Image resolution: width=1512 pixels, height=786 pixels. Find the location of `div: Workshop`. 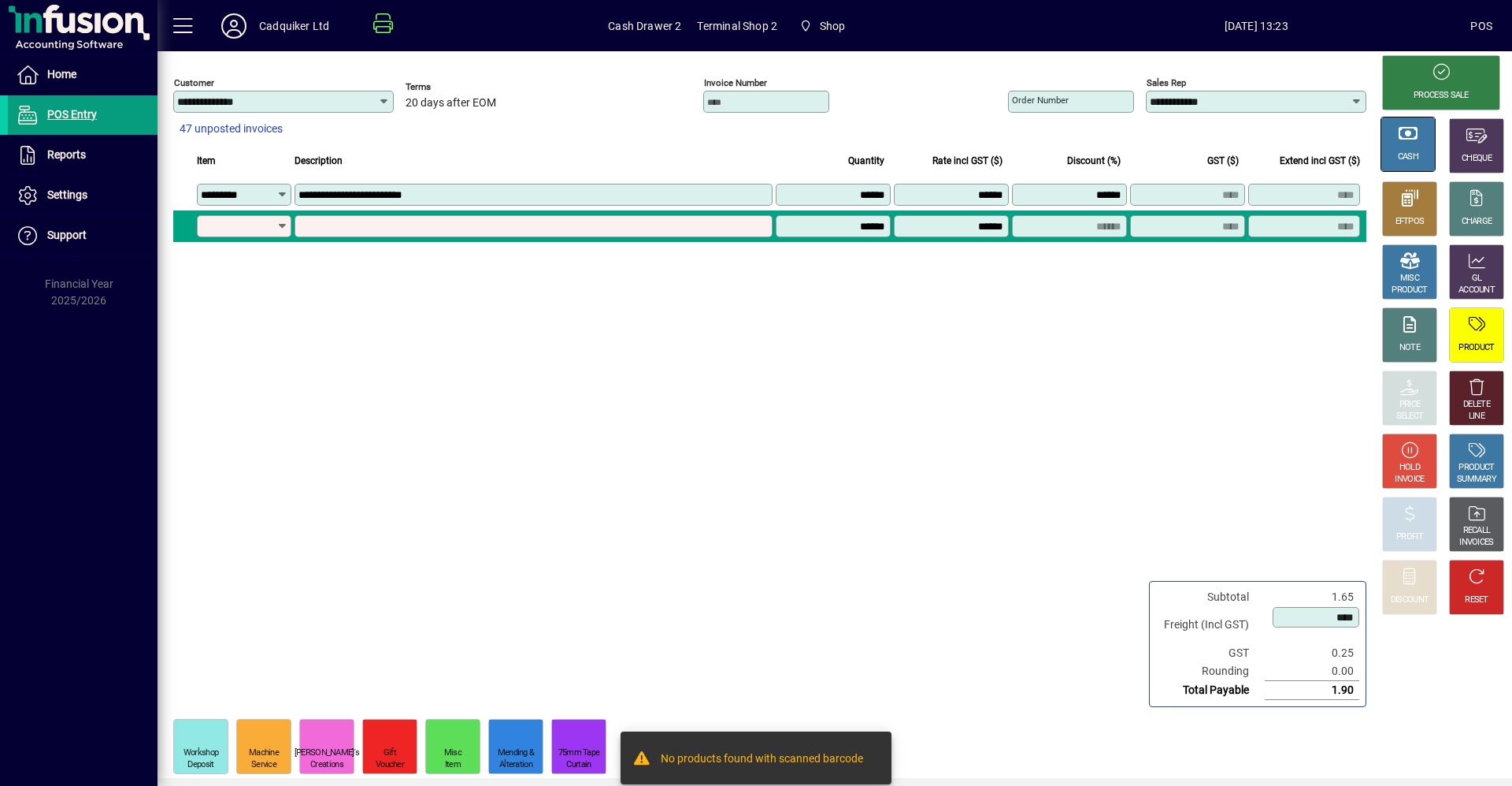

div: Workshop is located at coordinates (201, 753).